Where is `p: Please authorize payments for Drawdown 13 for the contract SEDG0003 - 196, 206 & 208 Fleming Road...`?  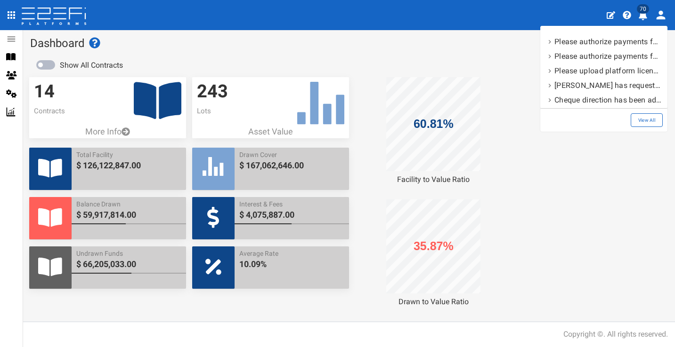 p: Please authorize payments for Drawdown 13 for the contract SEDG0003 - 196, 206 & 208 Fleming Road... is located at coordinates (608, 41).